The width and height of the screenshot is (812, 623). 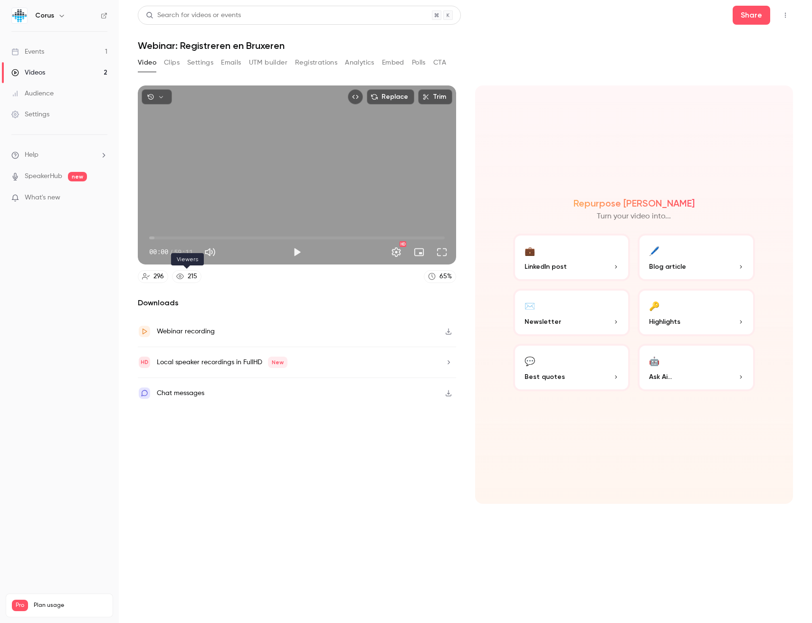 What do you see at coordinates (572, 368) in the screenshot?
I see `button: 💬Best quotes` at bounding box center [572, 368].